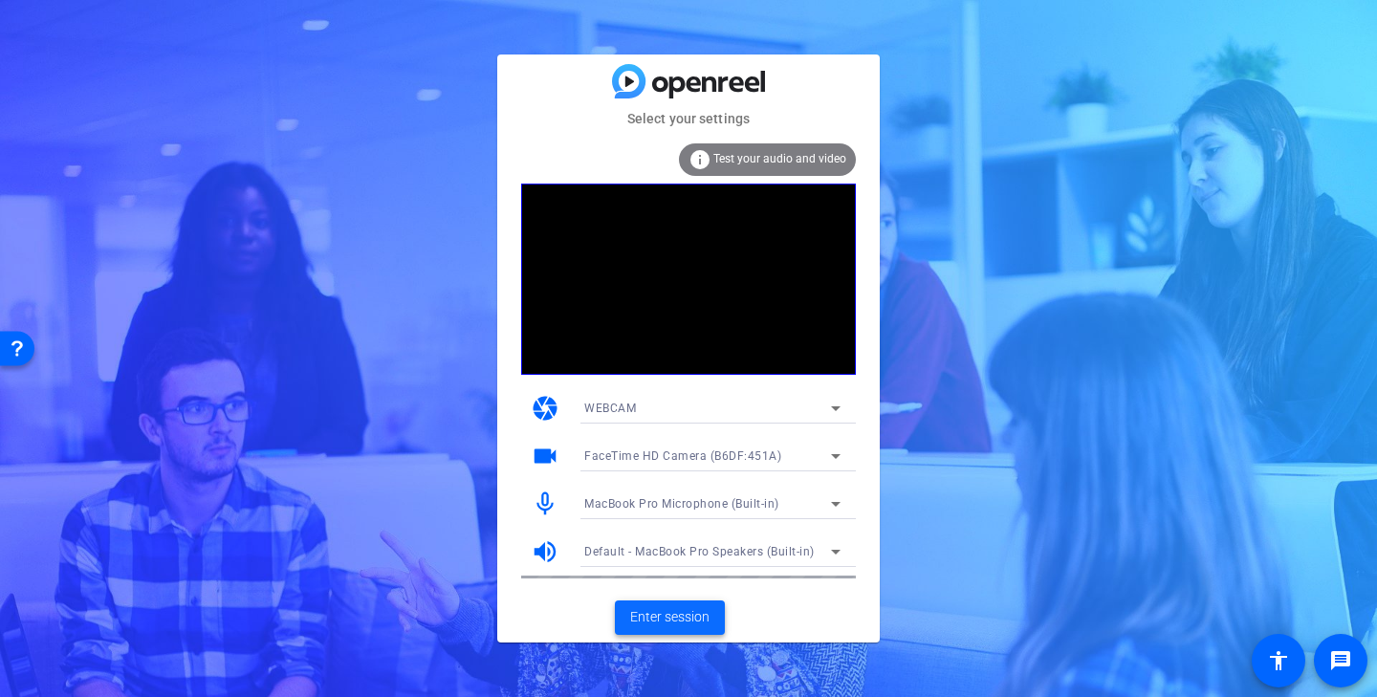 This screenshot has height=697, width=1377. Describe the element at coordinates (699, 552) in the screenshot. I see `span: Default - MacBook Pro Speakers (Built-in)` at that location.